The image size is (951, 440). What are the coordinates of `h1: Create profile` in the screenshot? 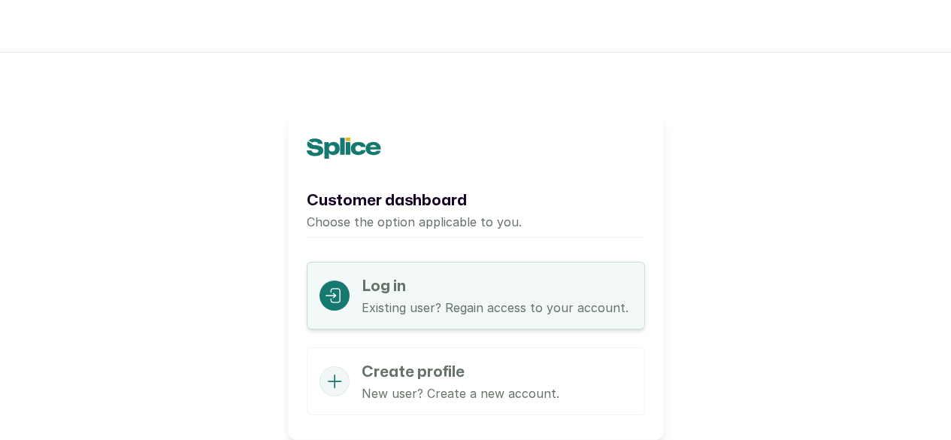 It's located at (460, 372).